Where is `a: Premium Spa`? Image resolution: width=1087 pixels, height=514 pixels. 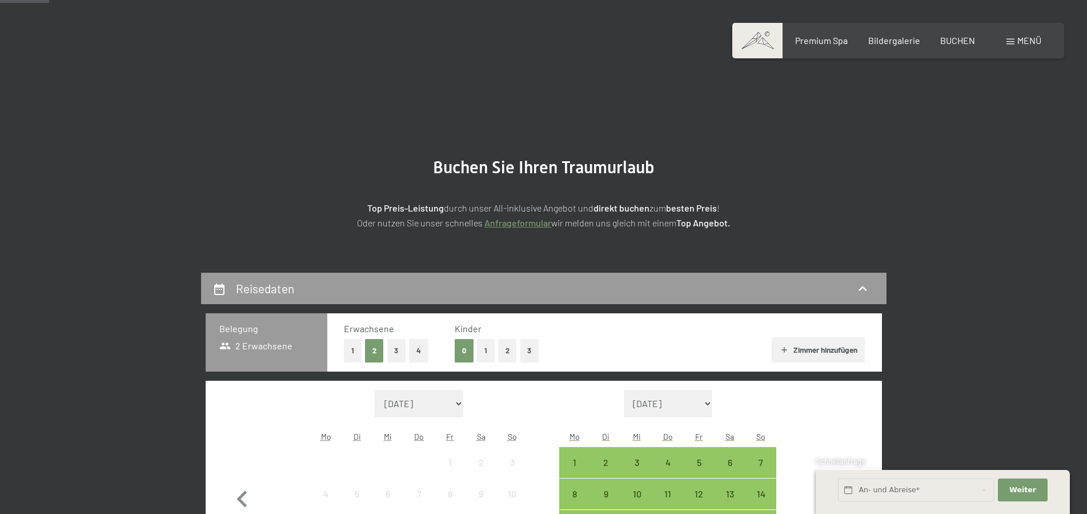 a: Premium Spa is located at coordinates (822, 40).